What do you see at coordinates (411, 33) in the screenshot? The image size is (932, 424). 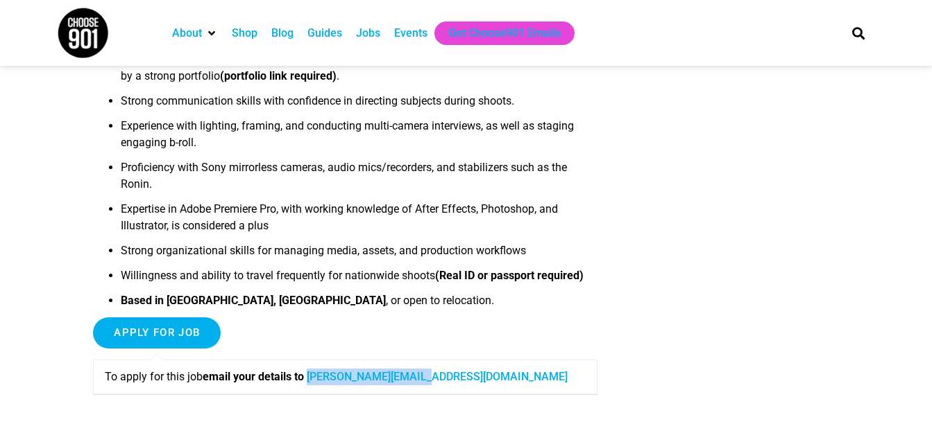 I see `a: Events` at bounding box center [411, 33].